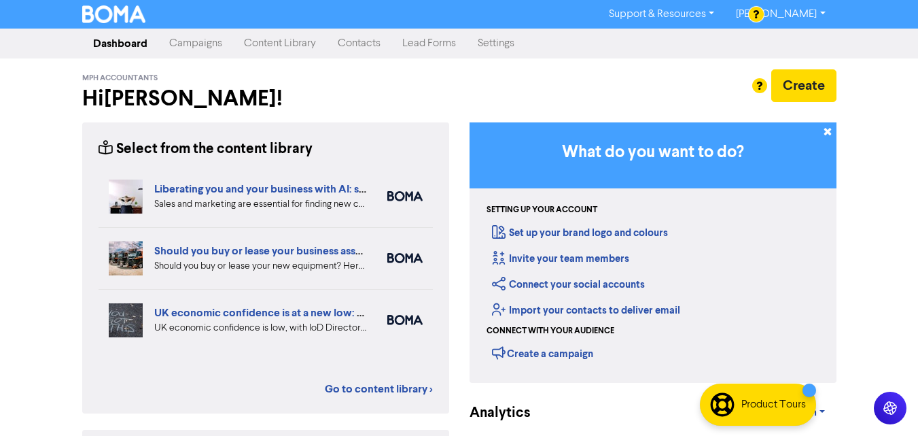 The width and height of the screenshot is (918, 436). What do you see at coordinates (205, 149) in the screenshot?
I see `div: Select from the content library` at bounding box center [205, 149].